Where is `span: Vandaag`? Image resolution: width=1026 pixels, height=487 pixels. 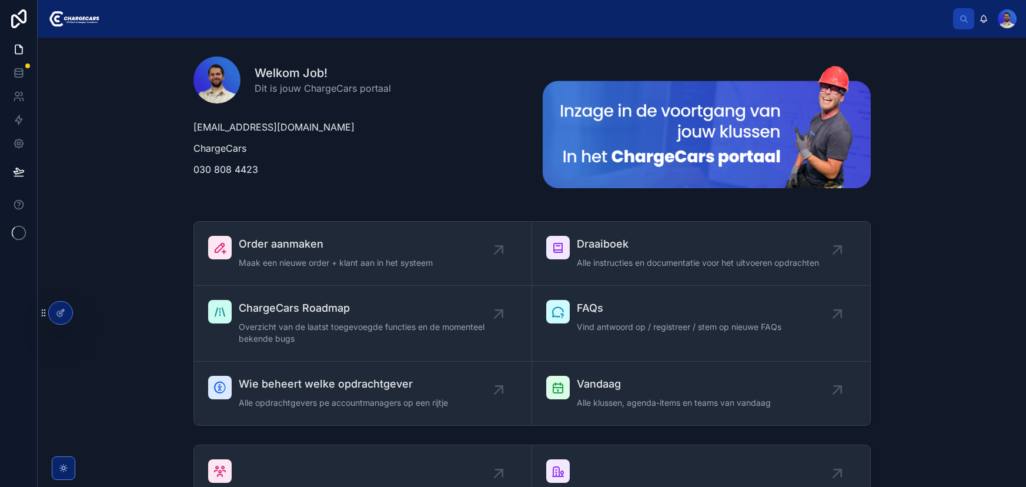 span: Vandaag is located at coordinates (674, 384).